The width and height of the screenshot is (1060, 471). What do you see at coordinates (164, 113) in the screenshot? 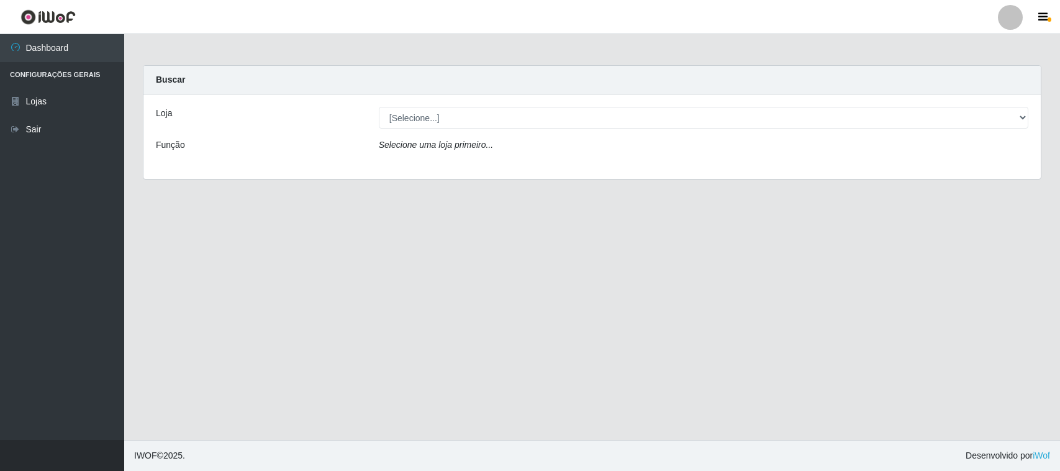
I see `label: Loja` at bounding box center [164, 113].